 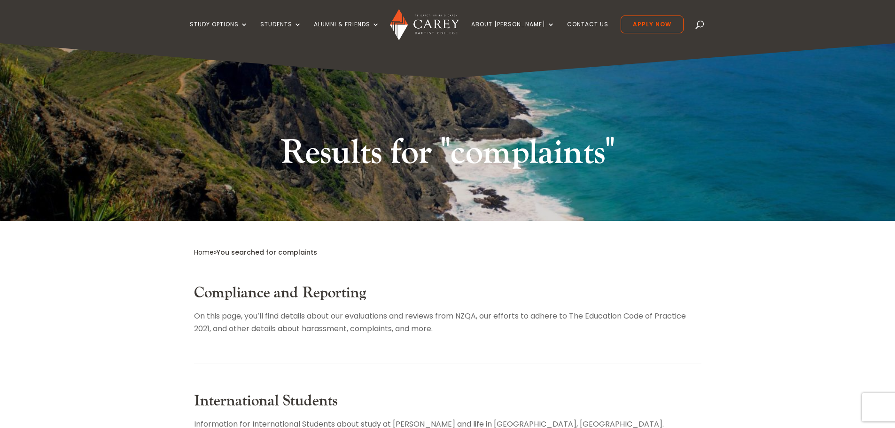 I want to click on a: Apply Now, so click(x=652, y=24).